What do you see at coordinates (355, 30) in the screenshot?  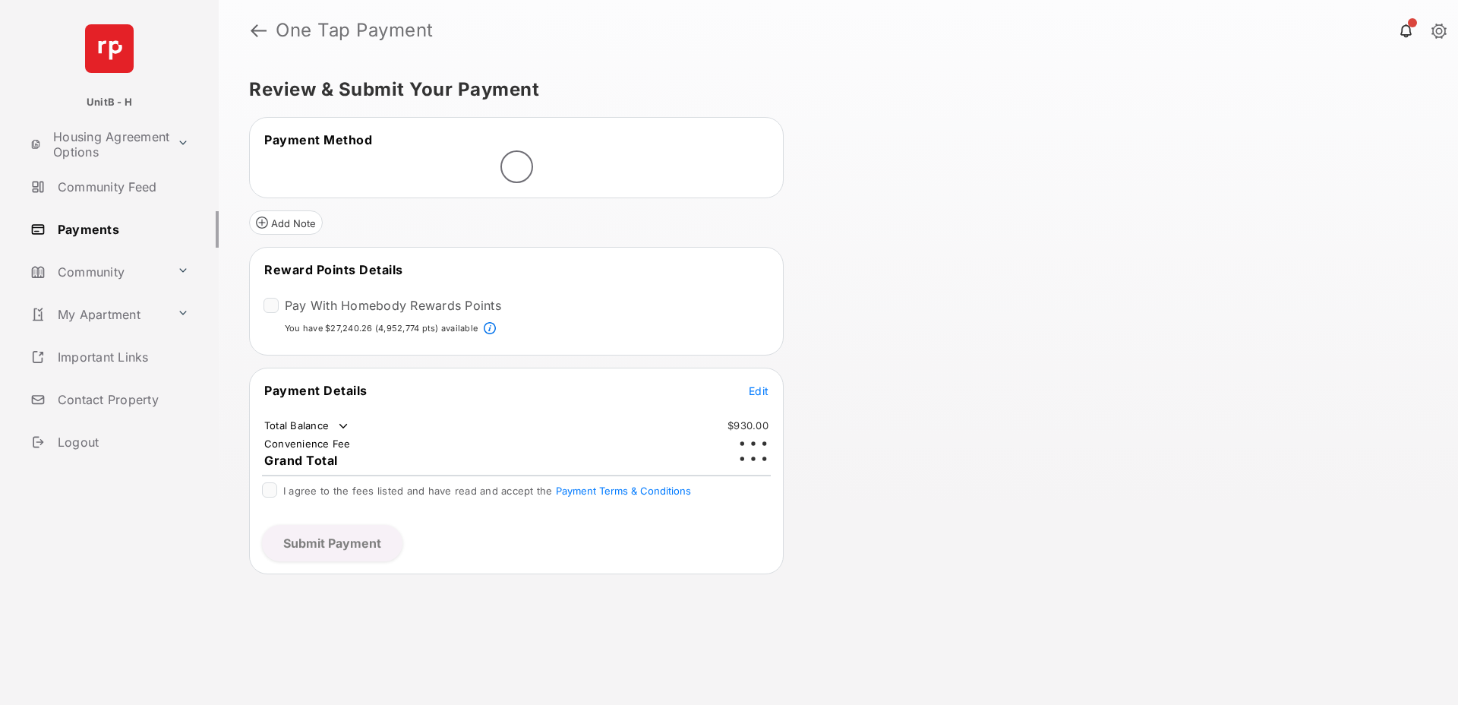 I see `strong: One Tap Payment` at bounding box center [355, 30].